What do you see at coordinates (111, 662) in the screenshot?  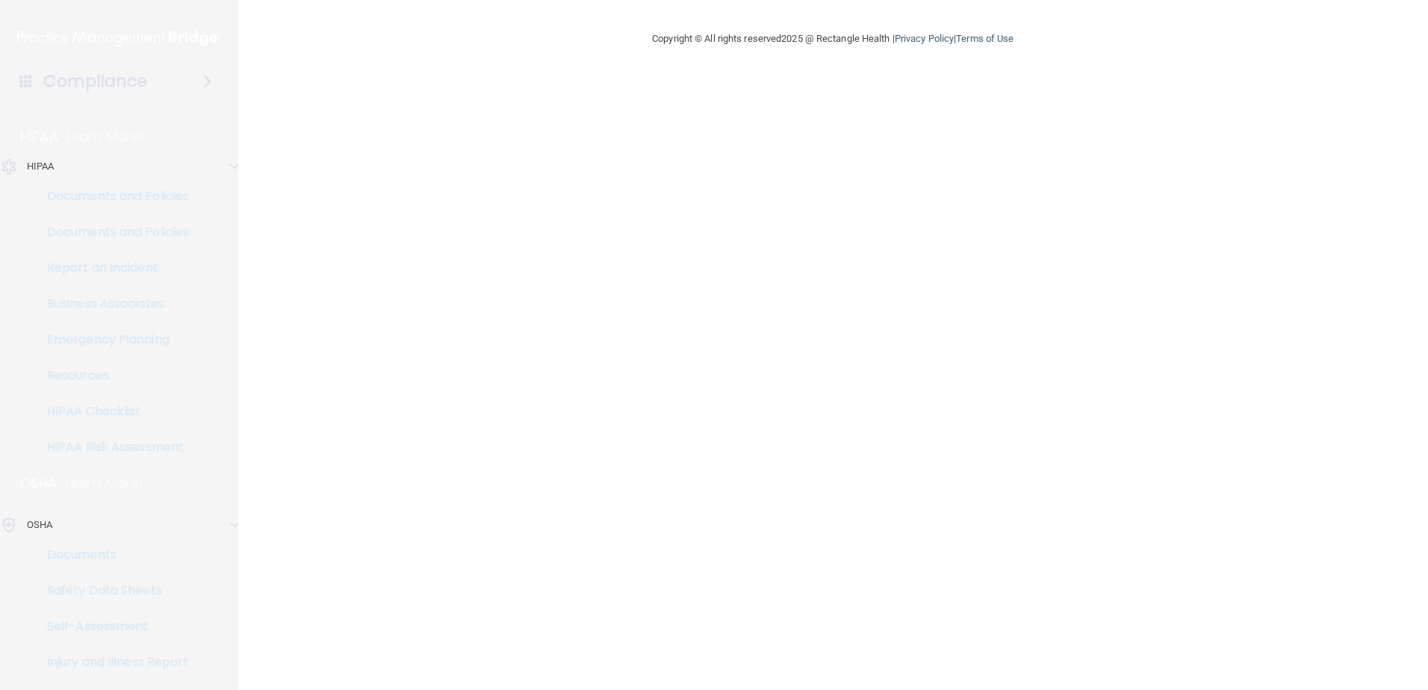 I see `p: Injury and Illness Report` at bounding box center [111, 662].